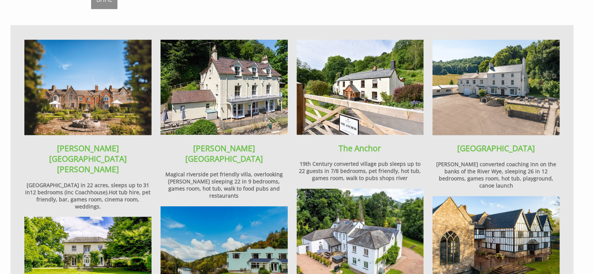 This screenshot has height=274, width=593. What do you see at coordinates (496, 87) in the screenshot?
I see `img: River Wye Lodge Big House Holiday Lets` at bounding box center [496, 87].